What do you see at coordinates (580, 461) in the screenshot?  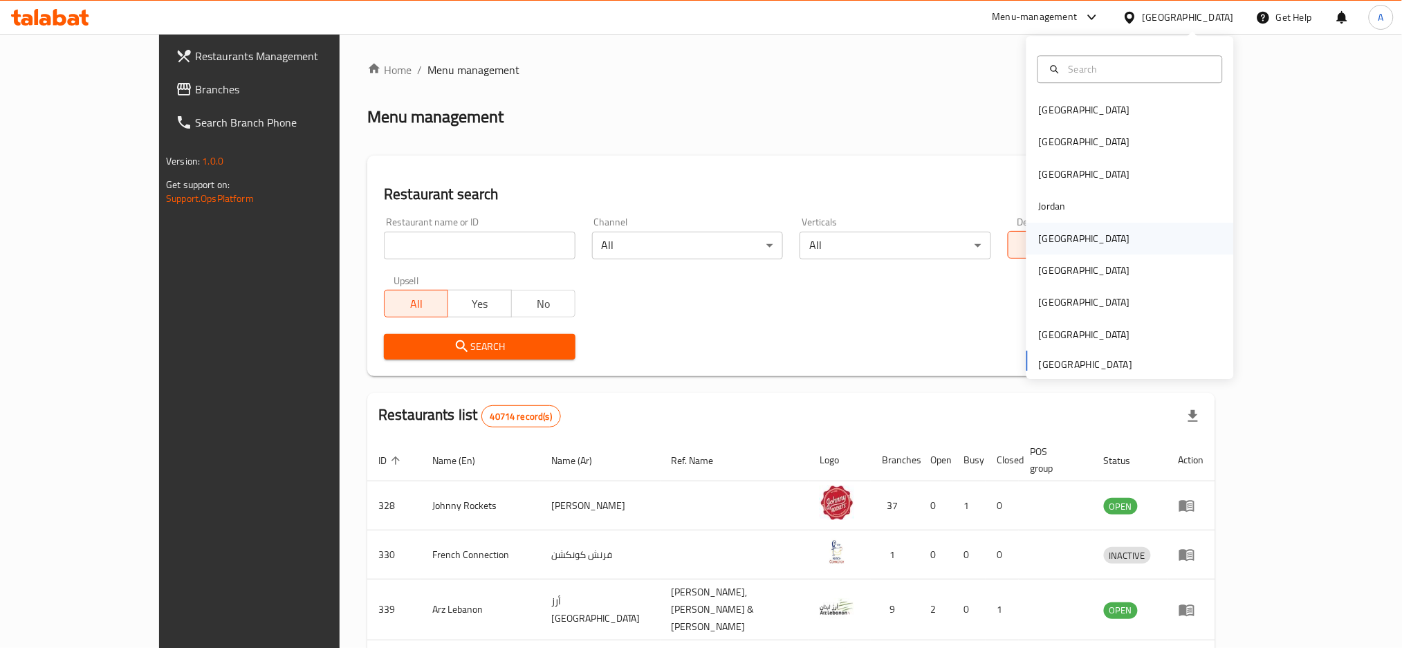 I see `span: Name (Ar)` at bounding box center [580, 461].